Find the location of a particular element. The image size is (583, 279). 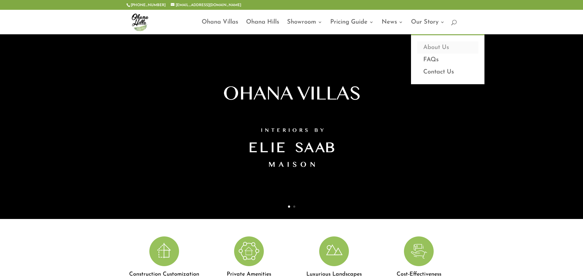

a: Showroom is located at coordinates (304, 27).